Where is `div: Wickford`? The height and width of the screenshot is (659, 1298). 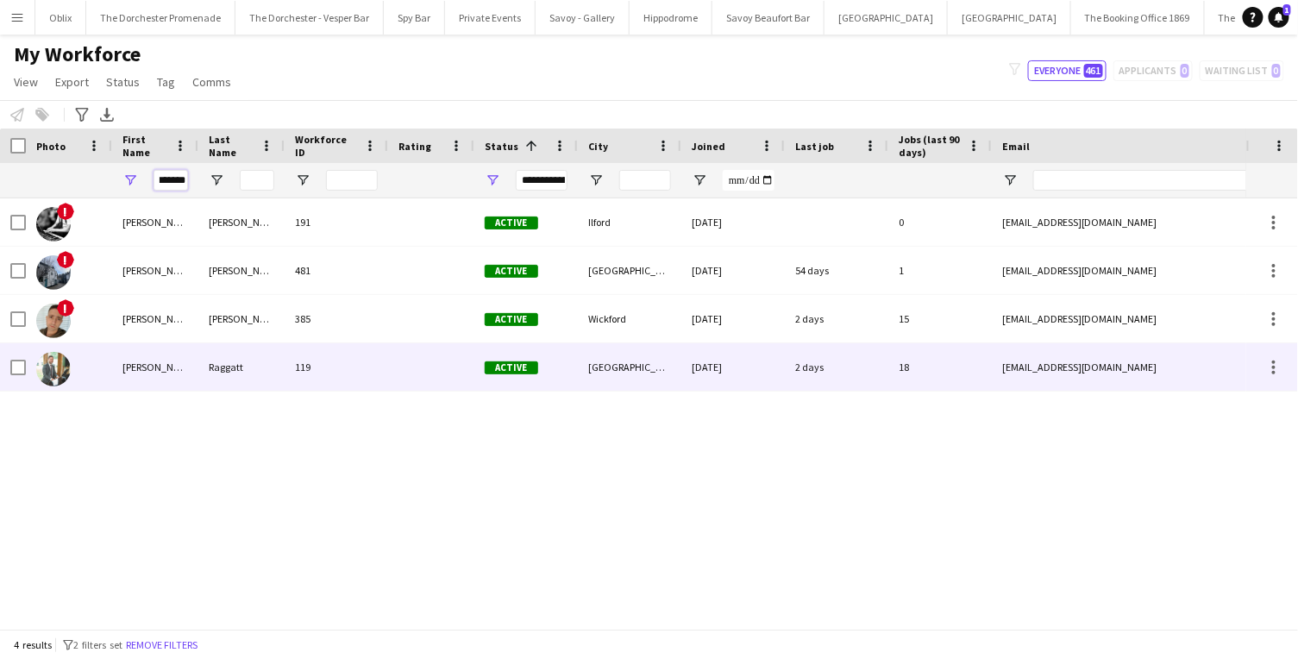
div: Wickford is located at coordinates (630, 318).